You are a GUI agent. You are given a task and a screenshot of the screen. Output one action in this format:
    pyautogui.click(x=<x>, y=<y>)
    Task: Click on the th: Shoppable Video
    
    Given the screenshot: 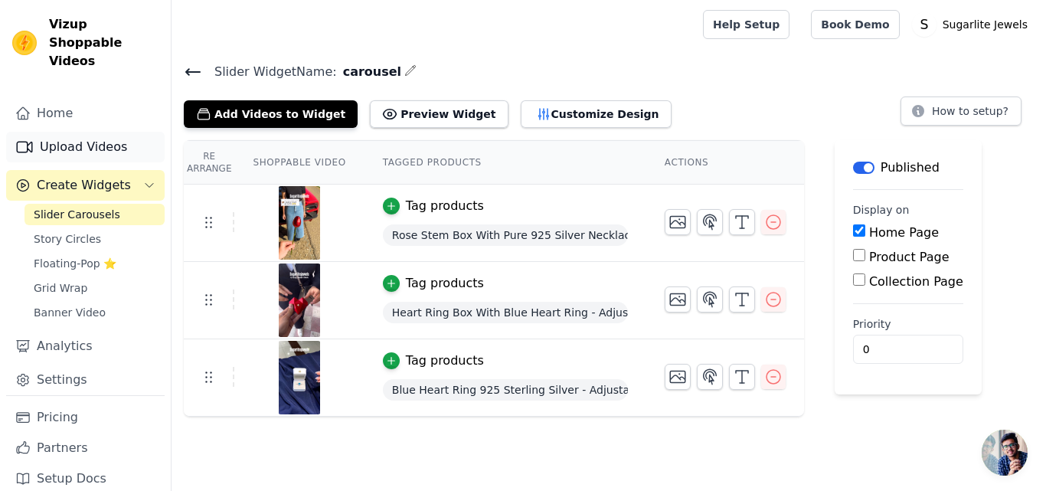 What is the action you would take?
    pyautogui.click(x=299, y=162)
    